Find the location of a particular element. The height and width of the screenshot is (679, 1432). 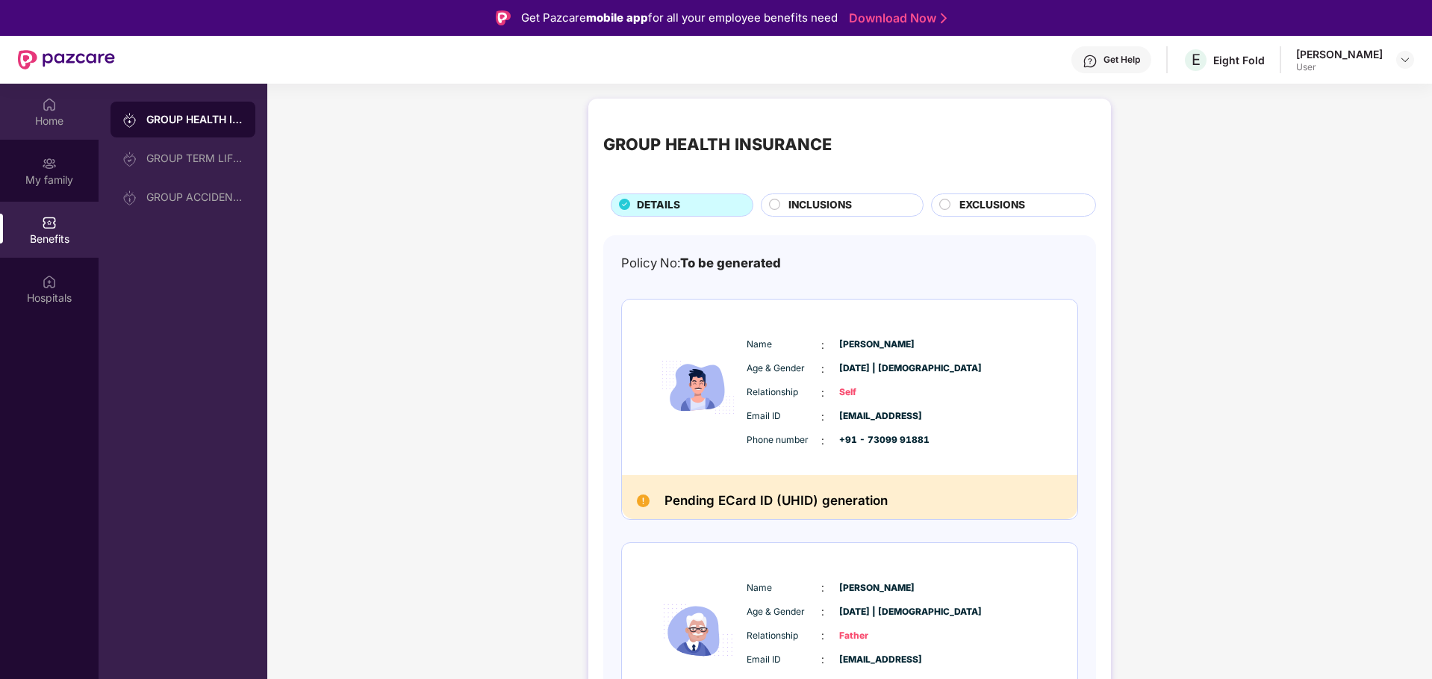

img: Stroke is located at coordinates (944, 18).